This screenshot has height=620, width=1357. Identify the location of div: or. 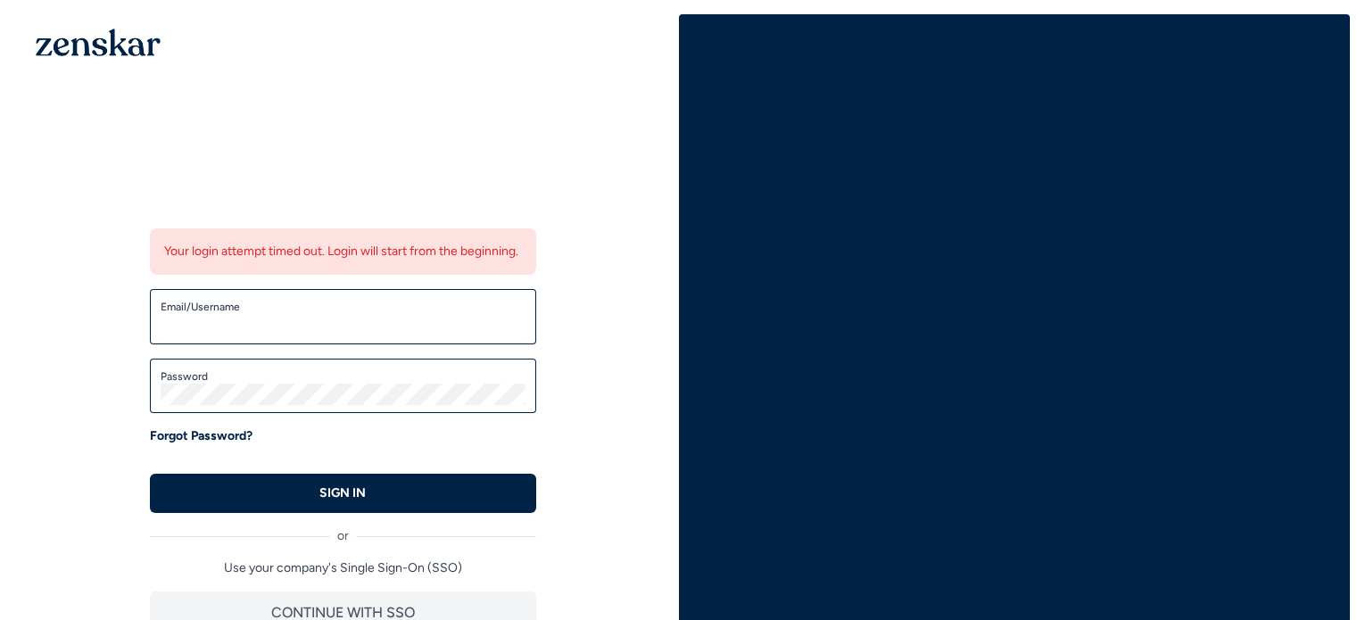
(343, 529).